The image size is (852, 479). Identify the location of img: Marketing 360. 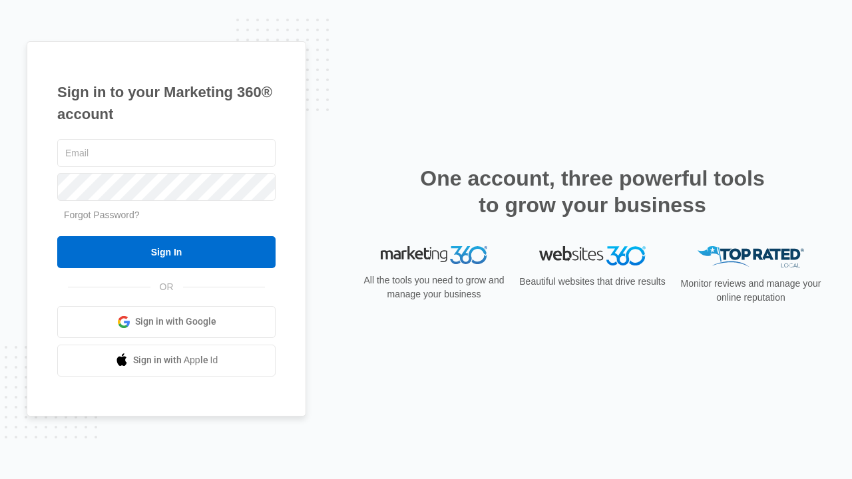
(434, 256).